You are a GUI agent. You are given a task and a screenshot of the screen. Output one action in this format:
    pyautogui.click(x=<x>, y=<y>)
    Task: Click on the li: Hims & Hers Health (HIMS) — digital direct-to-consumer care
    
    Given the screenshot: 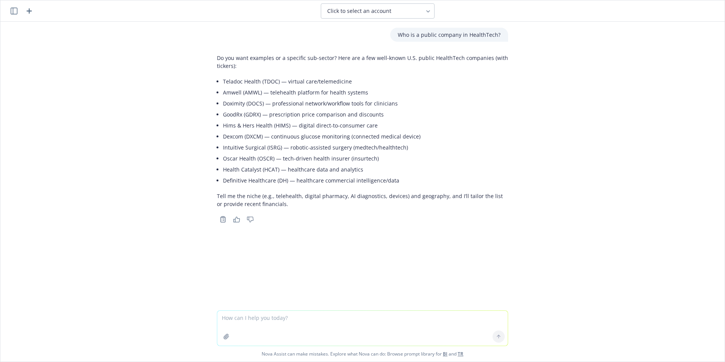 What is the action you would take?
    pyautogui.click(x=366, y=125)
    